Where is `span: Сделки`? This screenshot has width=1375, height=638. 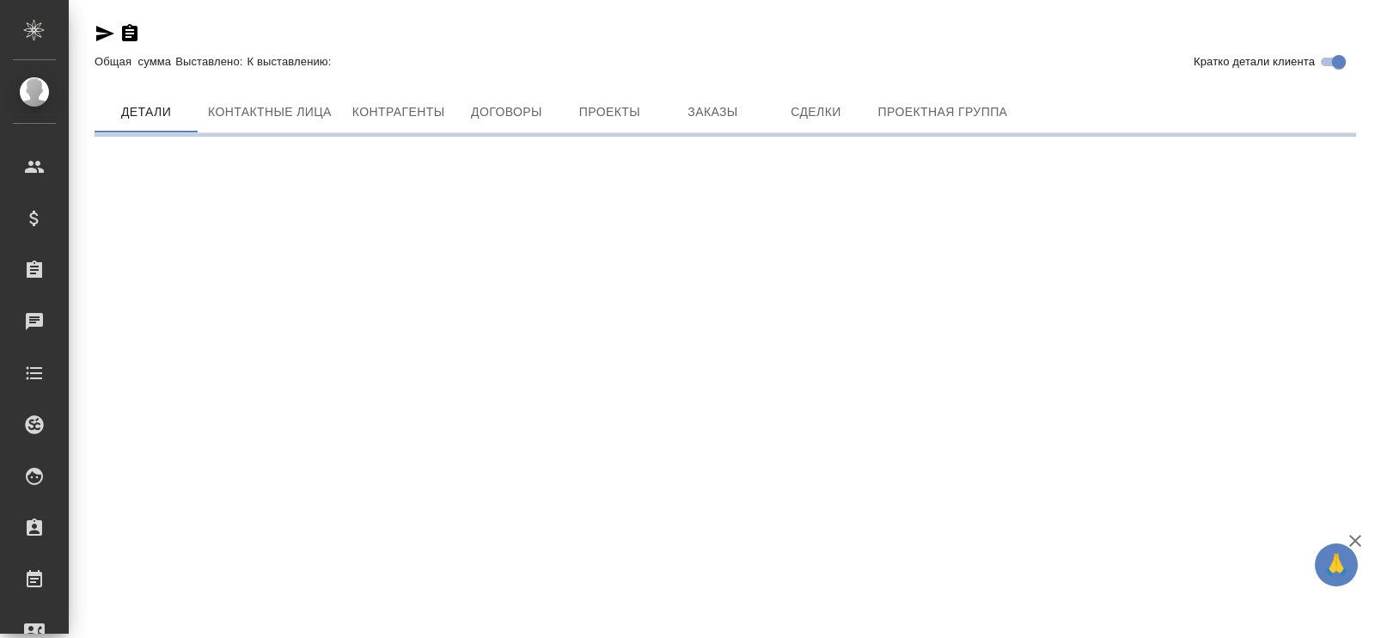 span: Сделки is located at coordinates (816, 112).